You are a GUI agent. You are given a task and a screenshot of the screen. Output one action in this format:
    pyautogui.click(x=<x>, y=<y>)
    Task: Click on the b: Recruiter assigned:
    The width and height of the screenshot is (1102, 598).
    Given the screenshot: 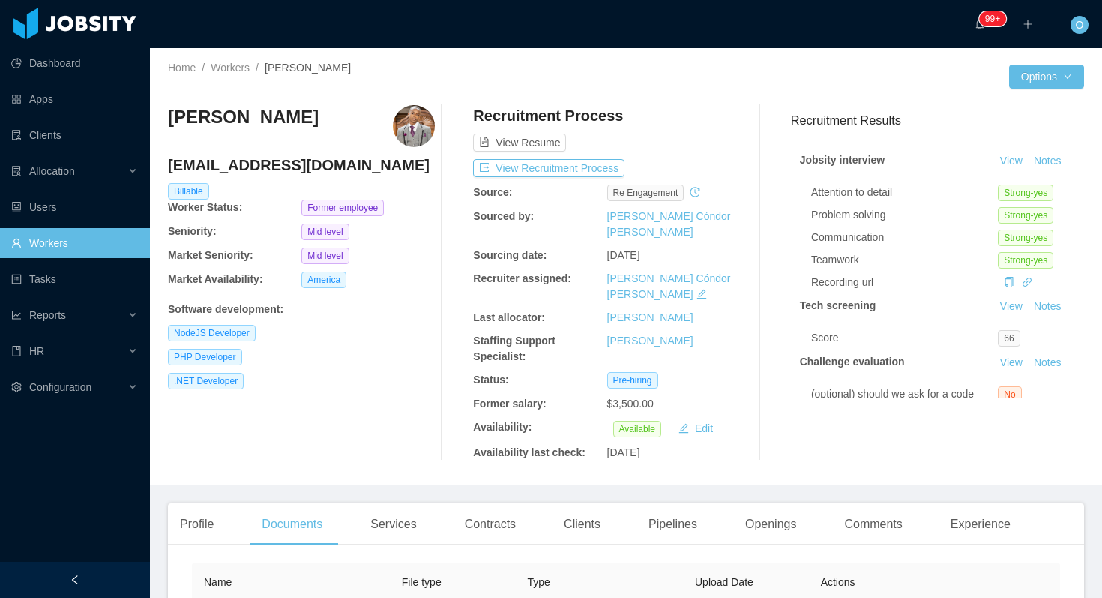 What is the action you would take?
    pyautogui.click(x=522, y=278)
    